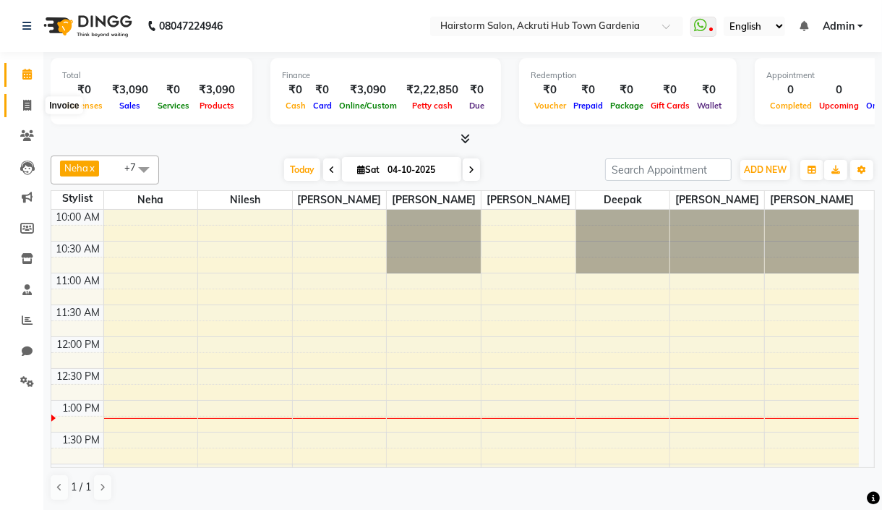  What do you see at coordinates (839, 106) in the screenshot?
I see `span: Upcoming` at bounding box center [839, 106].